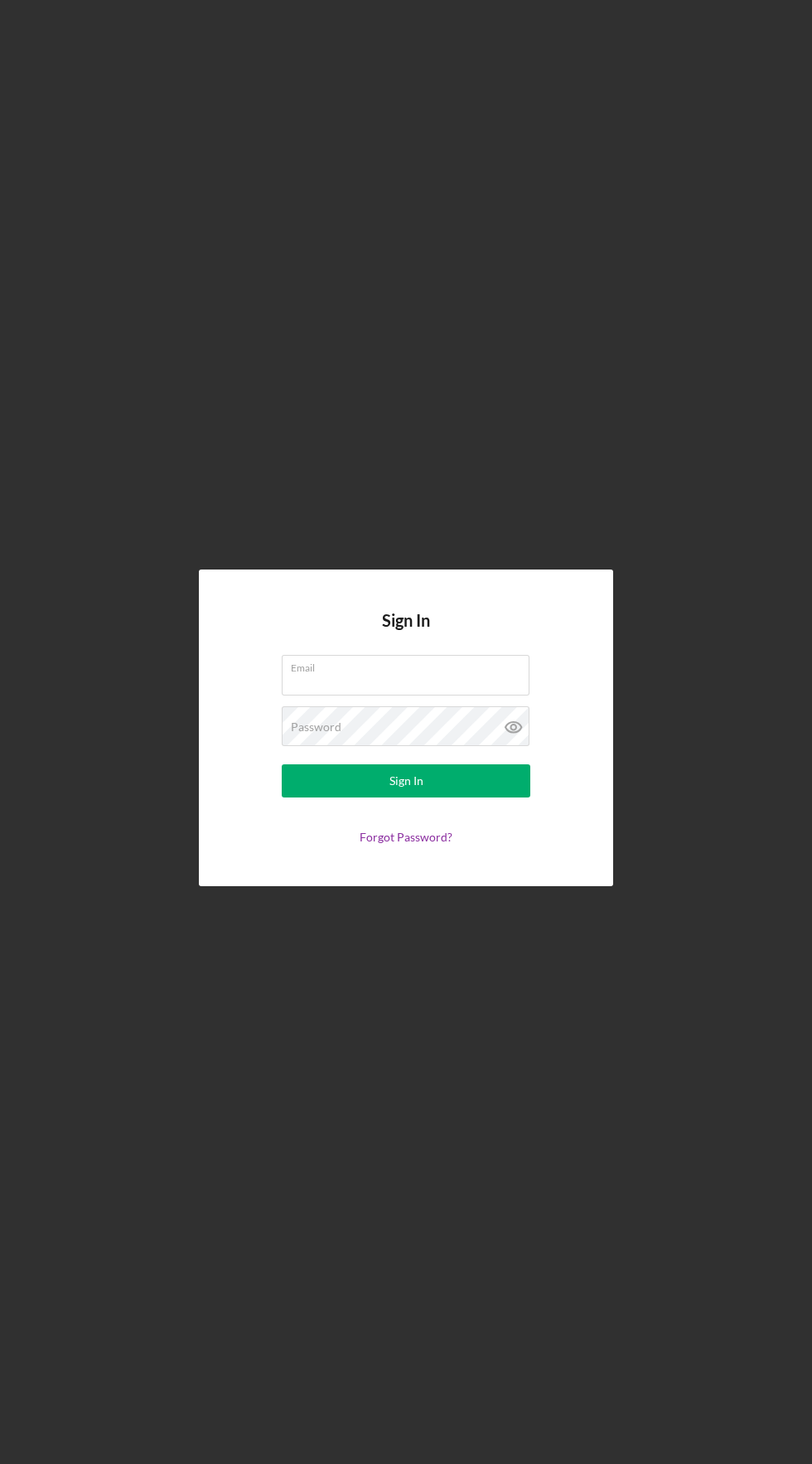 The width and height of the screenshot is (812, 1464). What do you see at coordinates (316, 727) in the screenshot?
I see `label: Password` at bounding box center [316, 727].